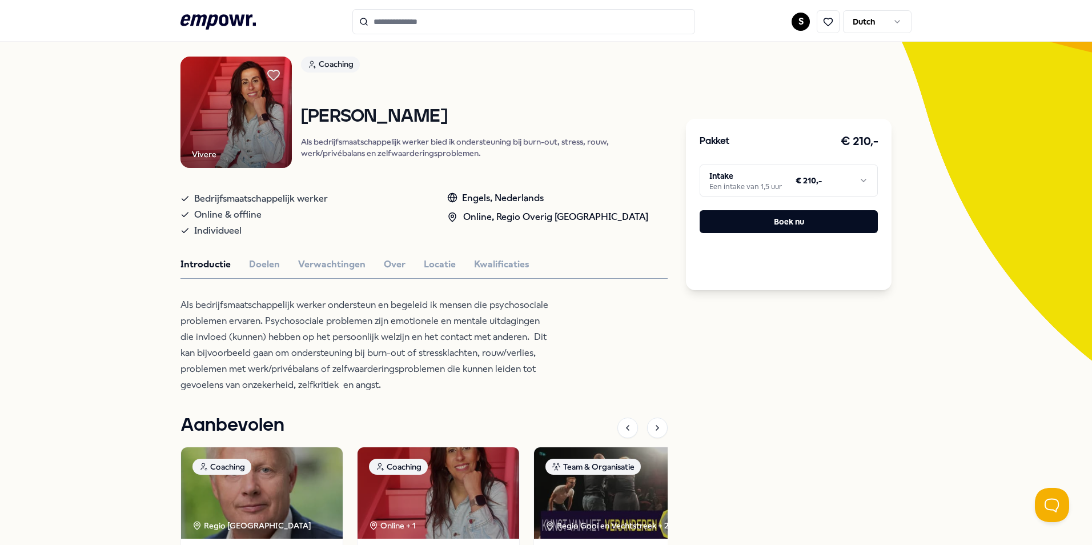 Image resolution: width=1092 pixels, height=545 pixels. Describe the element at coordinates (366, 345) in the screenshot. I see `p: Als bedrijfsmaatschappelijk werker ondersteun en begeleid ik mensen die psychosociale problemen e...` at that location.